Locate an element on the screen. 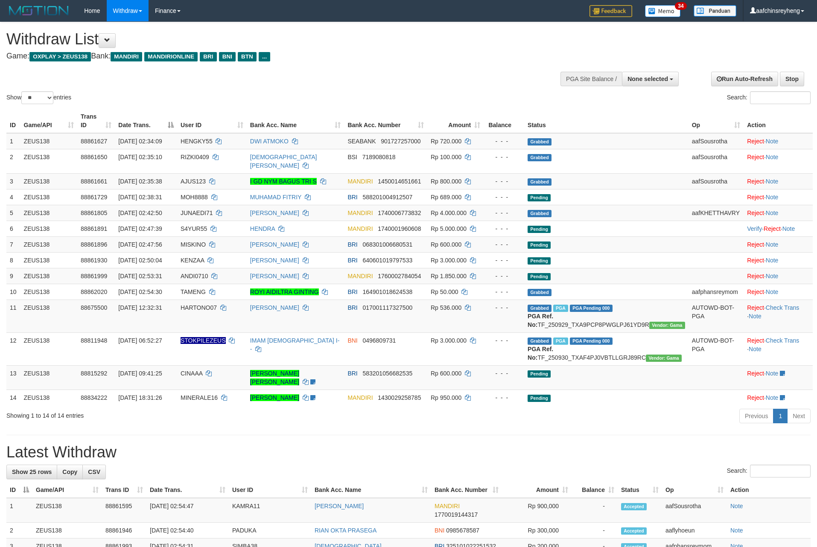  a: RIAN OKTA PRASEGA is located at coordinates (345, 530).